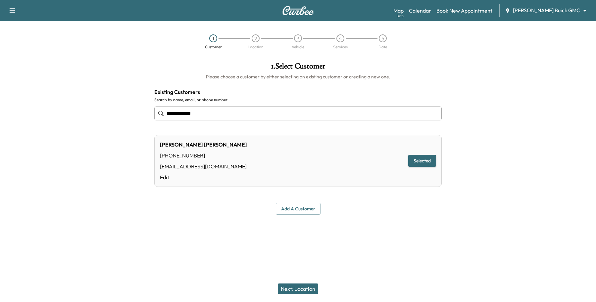 The image size is (596, 302). Describe the element at coordinates (298, 100) in the screenshot. I see `label: Search by name, email, or phone number` at that location.